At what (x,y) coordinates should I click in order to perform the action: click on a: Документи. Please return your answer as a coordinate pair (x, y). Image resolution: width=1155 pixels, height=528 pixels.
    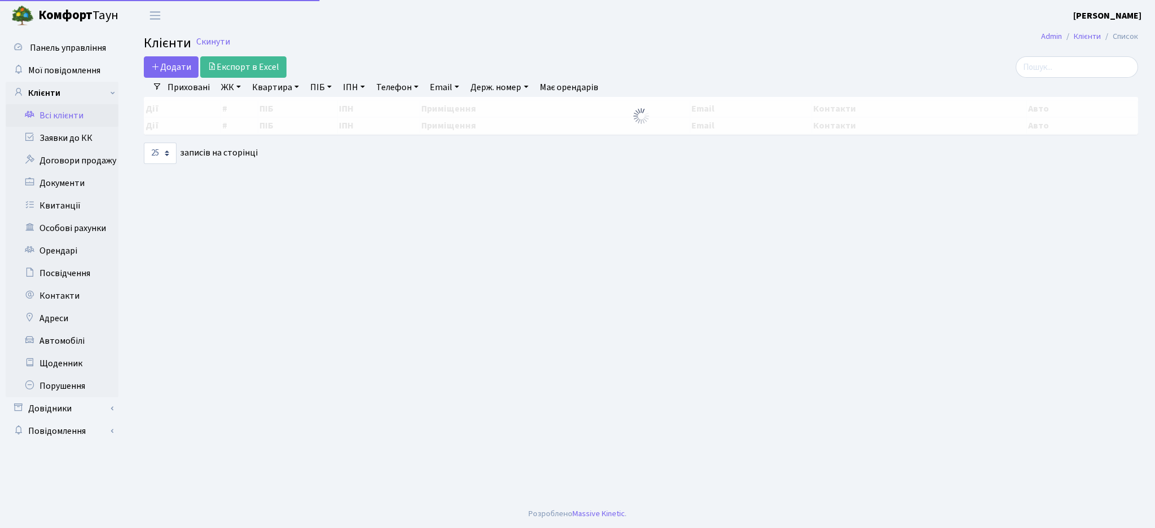
    Looking at the image, I should click on (62, 183).